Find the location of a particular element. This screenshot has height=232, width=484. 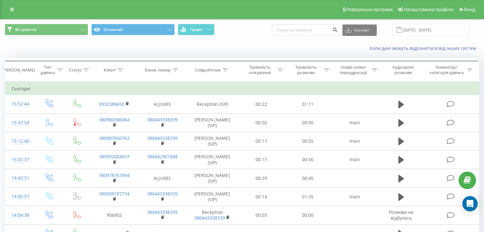

button: Всі дзвінки is located at coordinates (46, 30).